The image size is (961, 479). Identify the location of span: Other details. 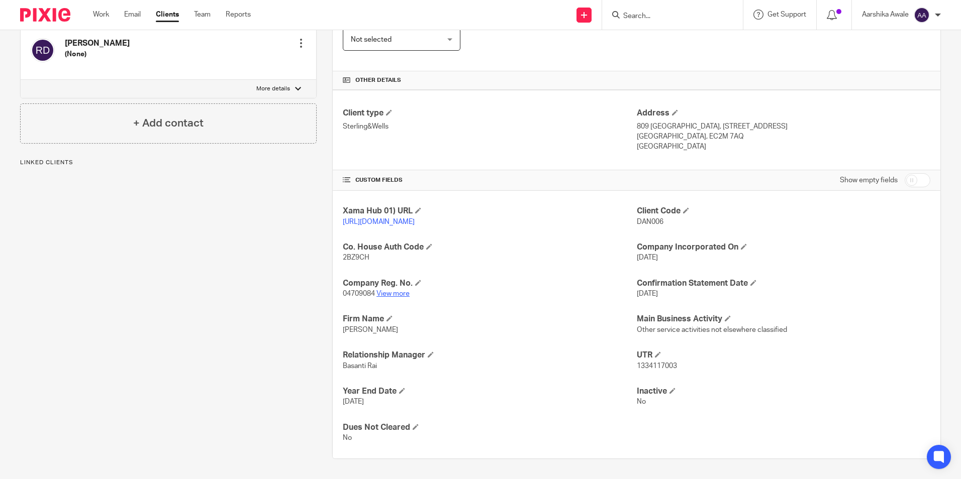
(378, 80).